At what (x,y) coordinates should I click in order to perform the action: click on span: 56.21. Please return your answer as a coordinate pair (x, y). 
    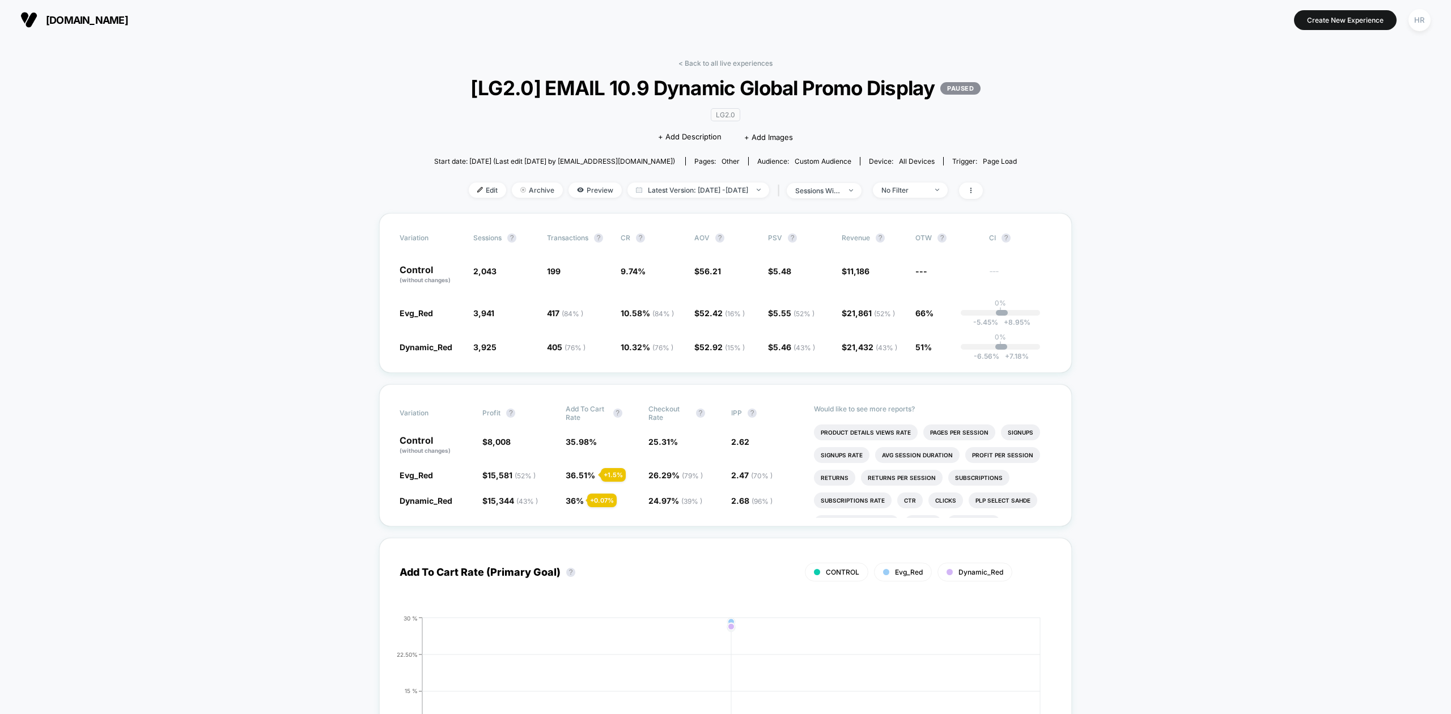
    Looking at the image, I should click on (710, 271).